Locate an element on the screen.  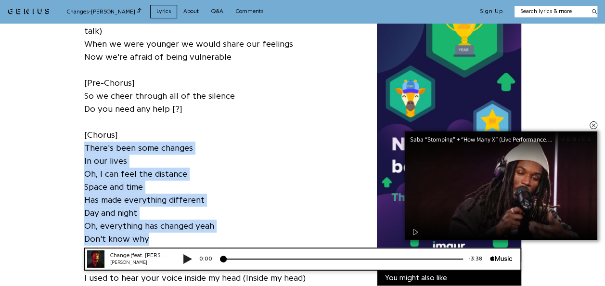
a: Comments is located at coordinates (249, 11).